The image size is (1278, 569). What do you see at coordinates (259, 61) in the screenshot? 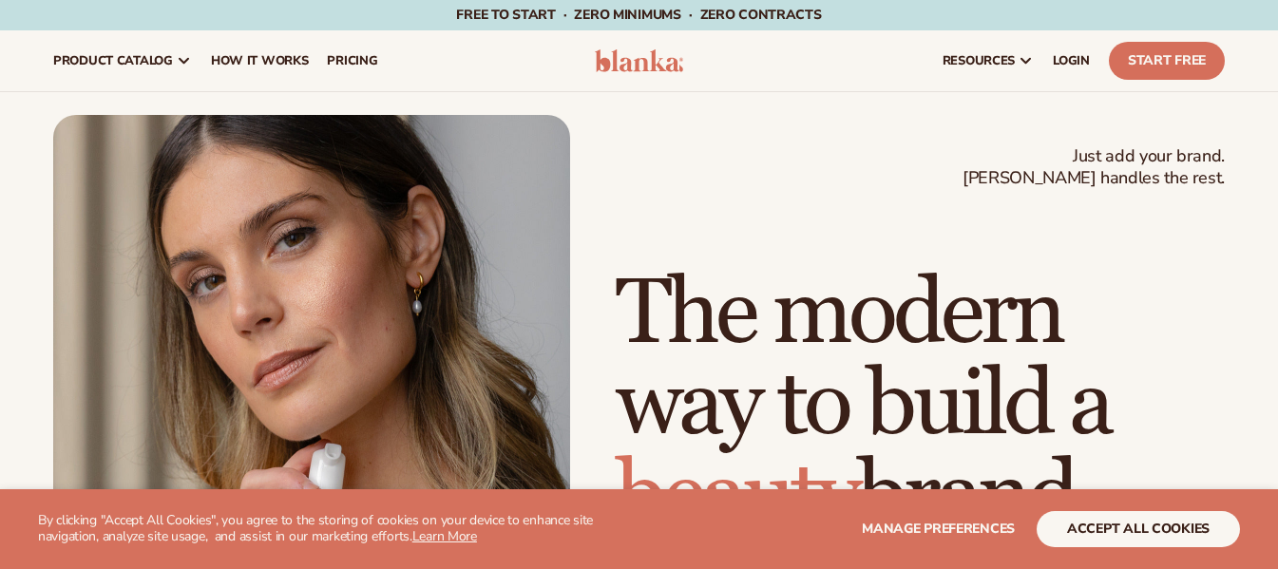
I see `a: How It Works` at bounding box center [259, 61].